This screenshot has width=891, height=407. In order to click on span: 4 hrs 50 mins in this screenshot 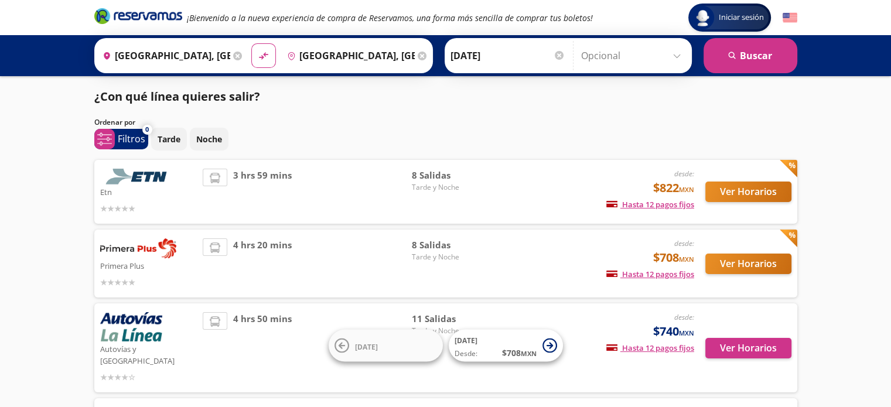, I will do `click(263, 348)`.